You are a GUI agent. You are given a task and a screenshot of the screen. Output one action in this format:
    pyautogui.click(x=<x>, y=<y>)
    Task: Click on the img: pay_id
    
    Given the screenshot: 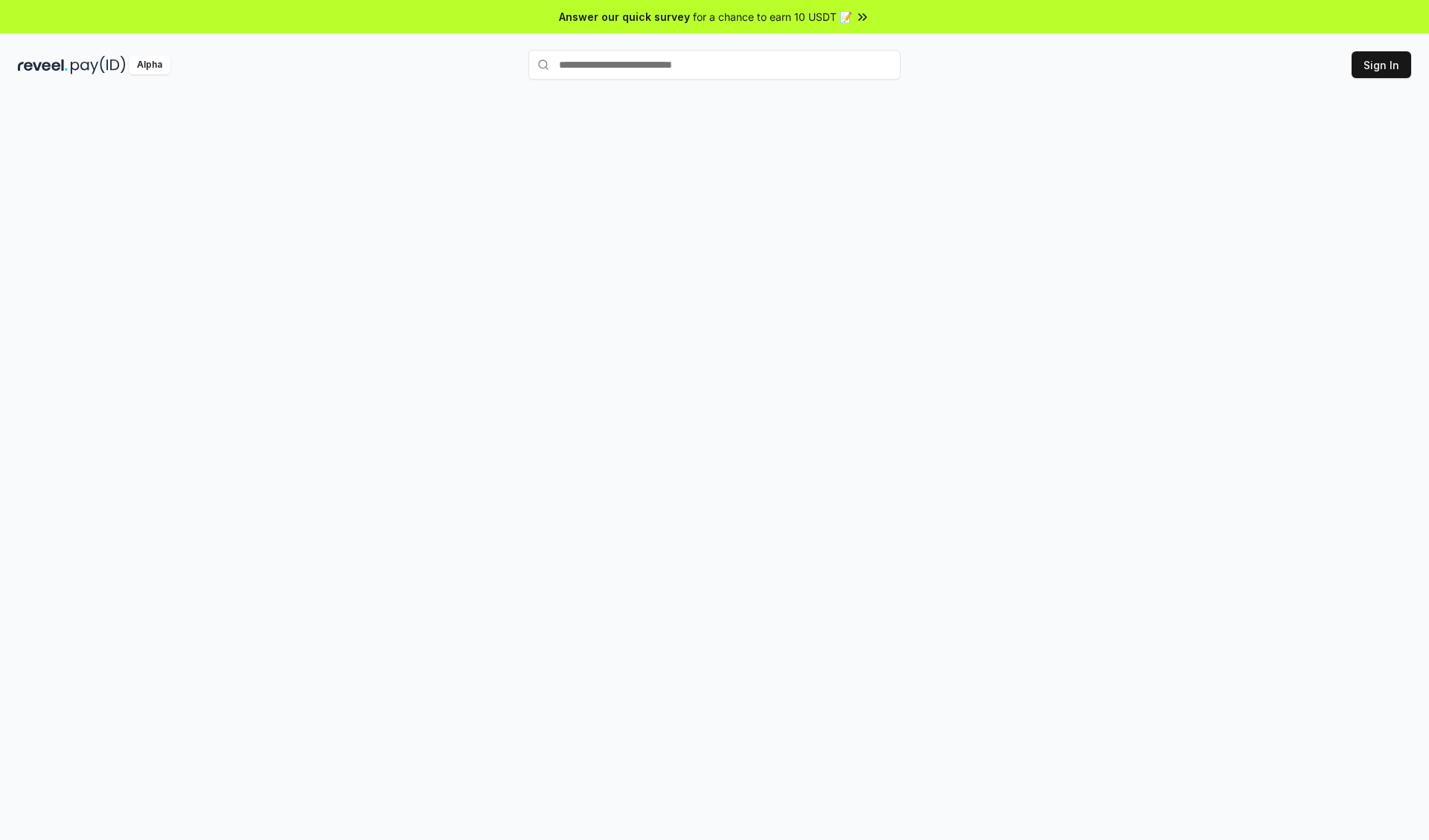 What is the action you would take?
    pyautogui.click(x=99, y=65)
    